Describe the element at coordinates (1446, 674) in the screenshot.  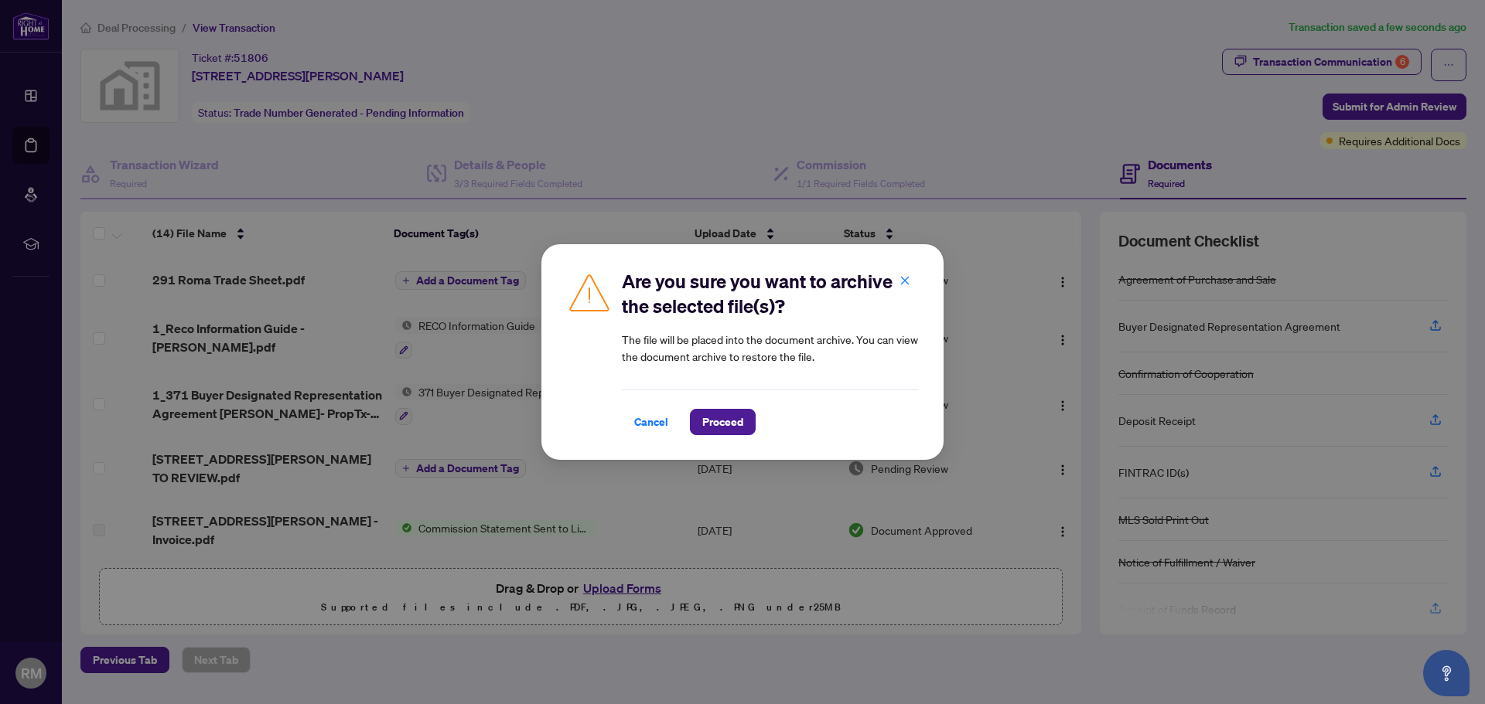
I see `button: Open asap` at that location.